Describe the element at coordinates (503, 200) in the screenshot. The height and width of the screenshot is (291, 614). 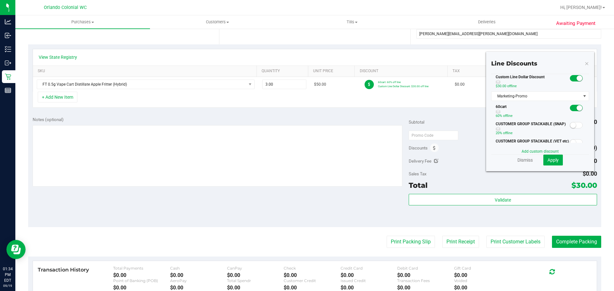
I see `button: Validate` at that location.